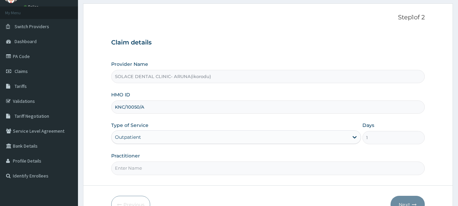 The image size is (458, 206). What do you see at coordinates (130, 125) in the screenshot?
I see `label: Type of Service` at bounding box center [130, 125].